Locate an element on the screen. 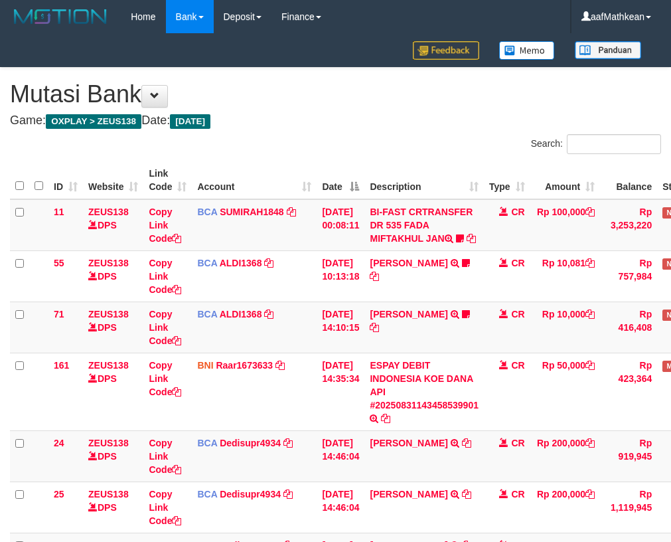 The image size is (671, 542). a: Copy Rp 10,081 to clipboard is located at coordinates (590, 263).